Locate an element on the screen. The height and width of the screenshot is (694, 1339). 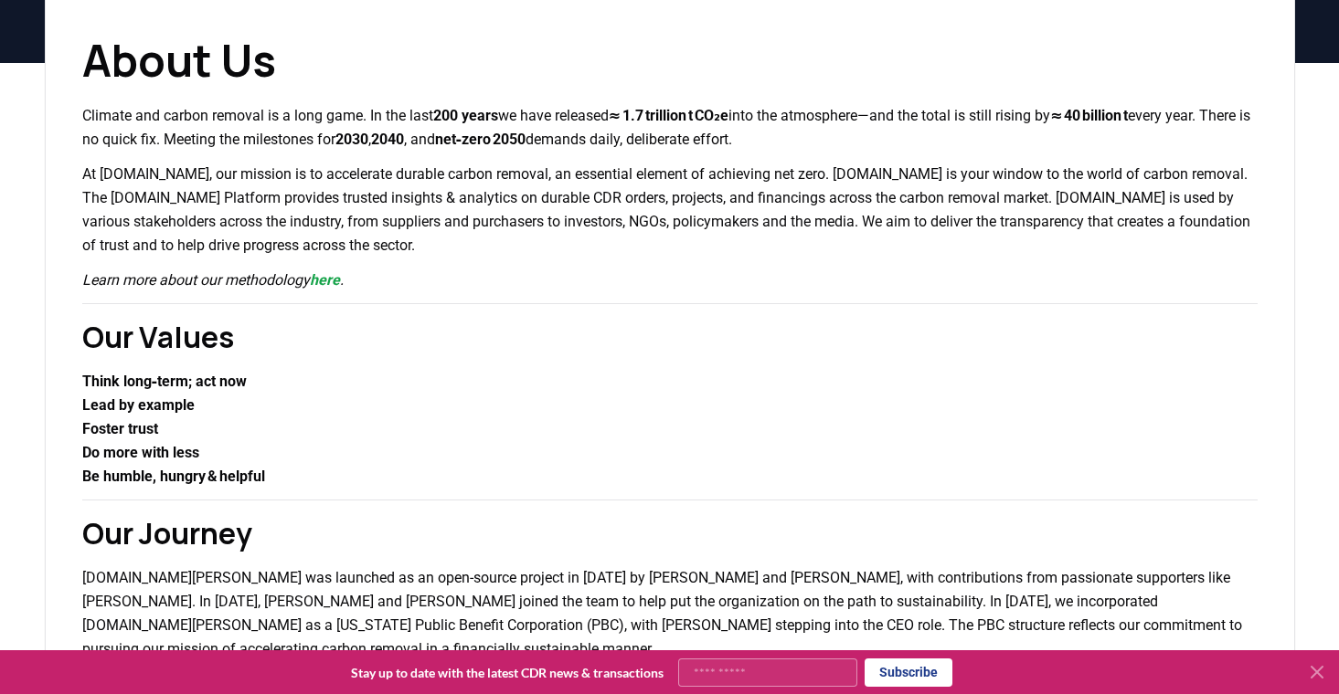
strong: 2030 is located at coordinates (352, 139).